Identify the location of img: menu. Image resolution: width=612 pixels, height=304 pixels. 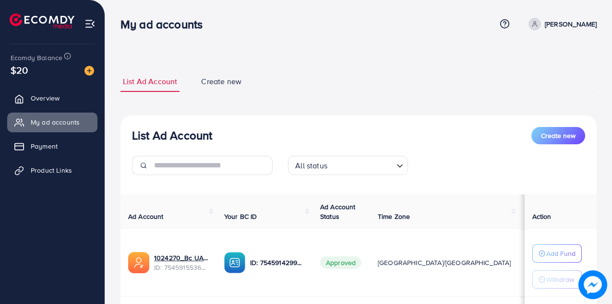
(90, 24).